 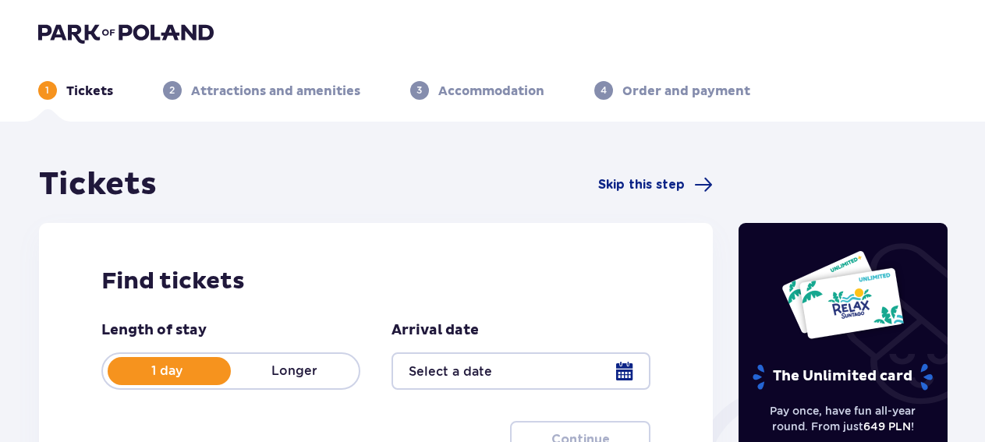 I want to click on span: 649 PLN, so click(x=887, y=427).